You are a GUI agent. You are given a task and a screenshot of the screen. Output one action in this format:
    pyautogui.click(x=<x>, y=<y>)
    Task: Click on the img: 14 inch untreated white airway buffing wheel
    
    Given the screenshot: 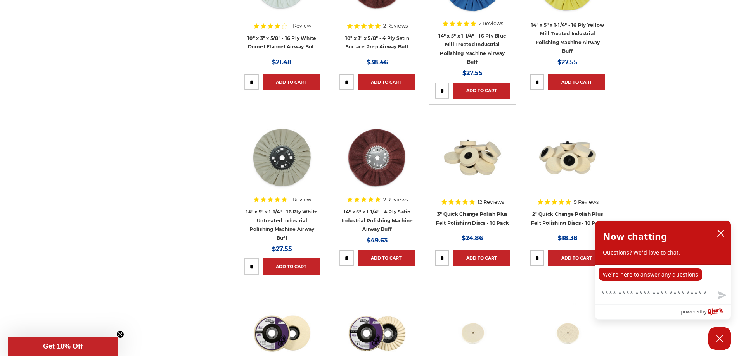 What is the action you would take?
    pyautogui.click(x=282, y=158)
    